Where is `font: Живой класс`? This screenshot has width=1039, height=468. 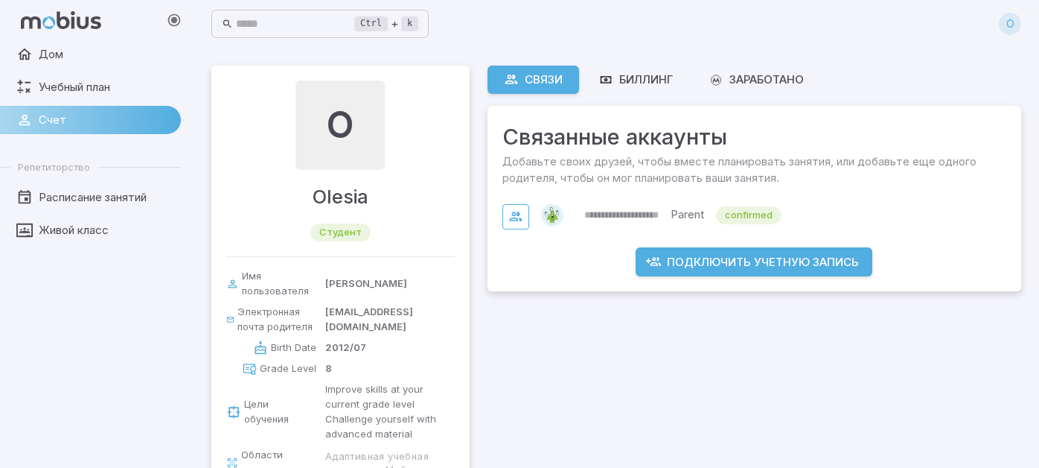
font: Живой класс is located at coordinates (74, 229).